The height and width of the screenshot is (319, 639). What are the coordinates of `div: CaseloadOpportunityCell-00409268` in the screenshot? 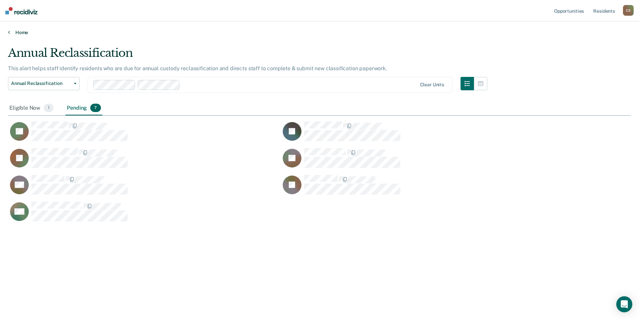 It's located at (144, 134).